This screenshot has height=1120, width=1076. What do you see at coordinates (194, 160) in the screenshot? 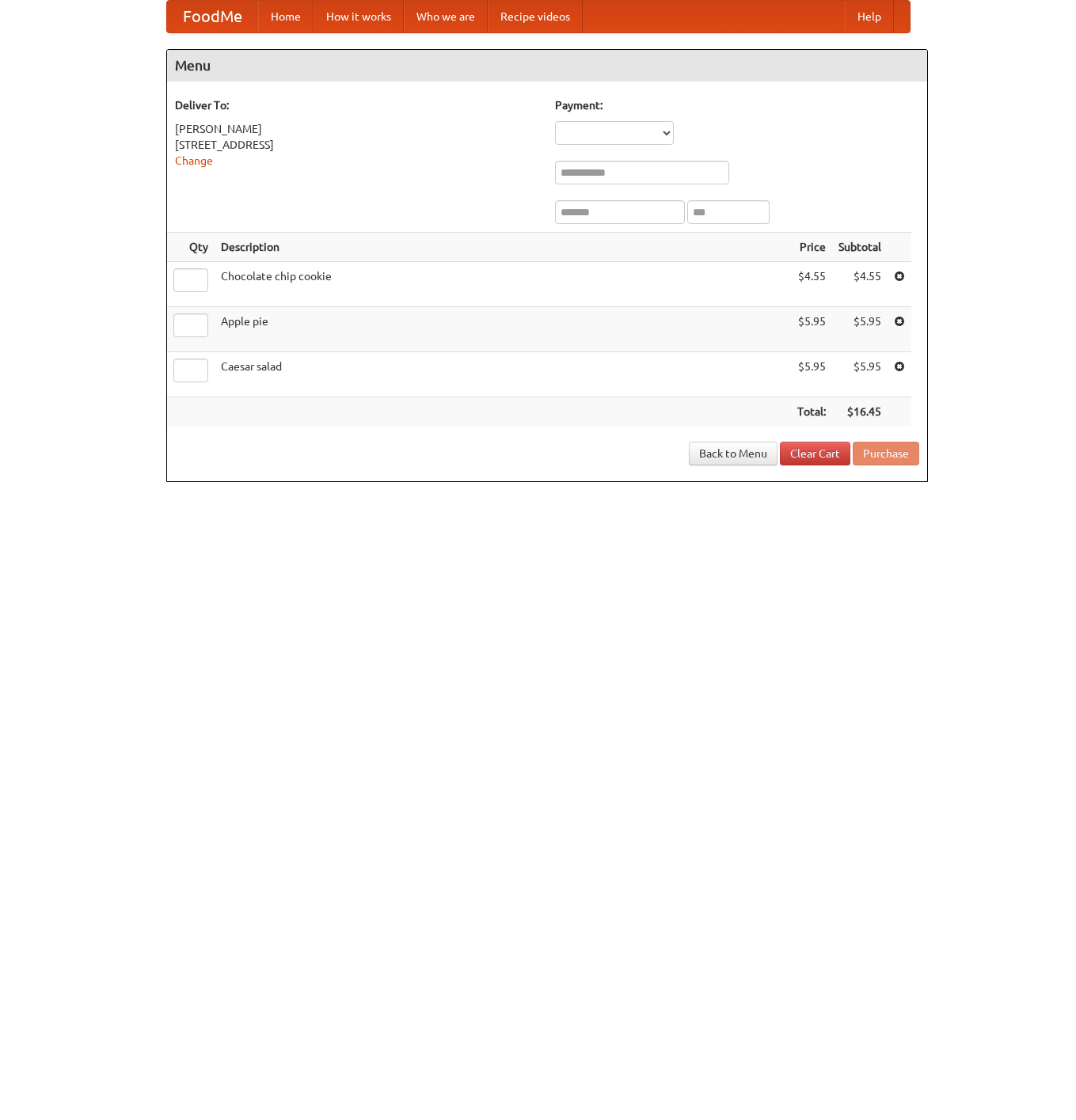
I see `a: Change` at bounding box center [194, 160].